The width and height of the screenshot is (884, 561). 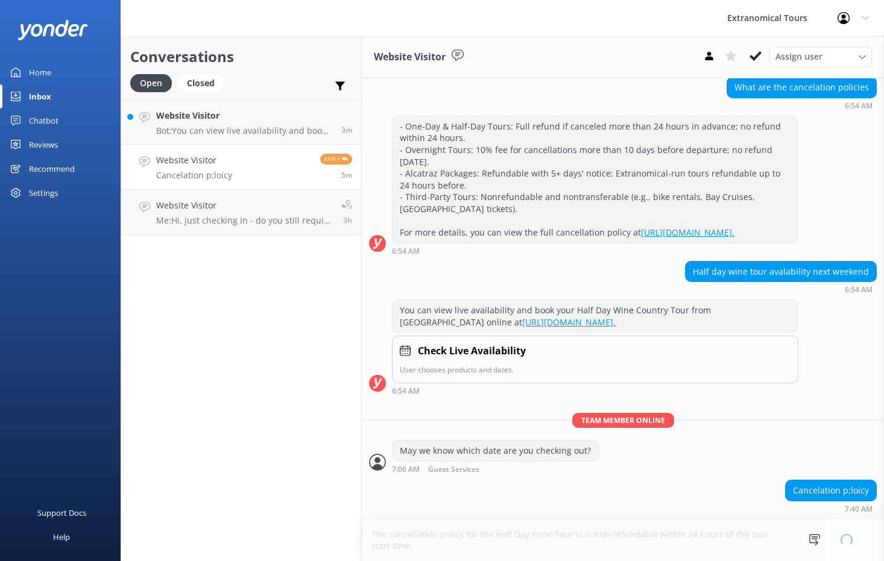 What do you see at coordinates (204, 83) in the screenshot?
I see `a: Closed` at bounding box center [204, 83].